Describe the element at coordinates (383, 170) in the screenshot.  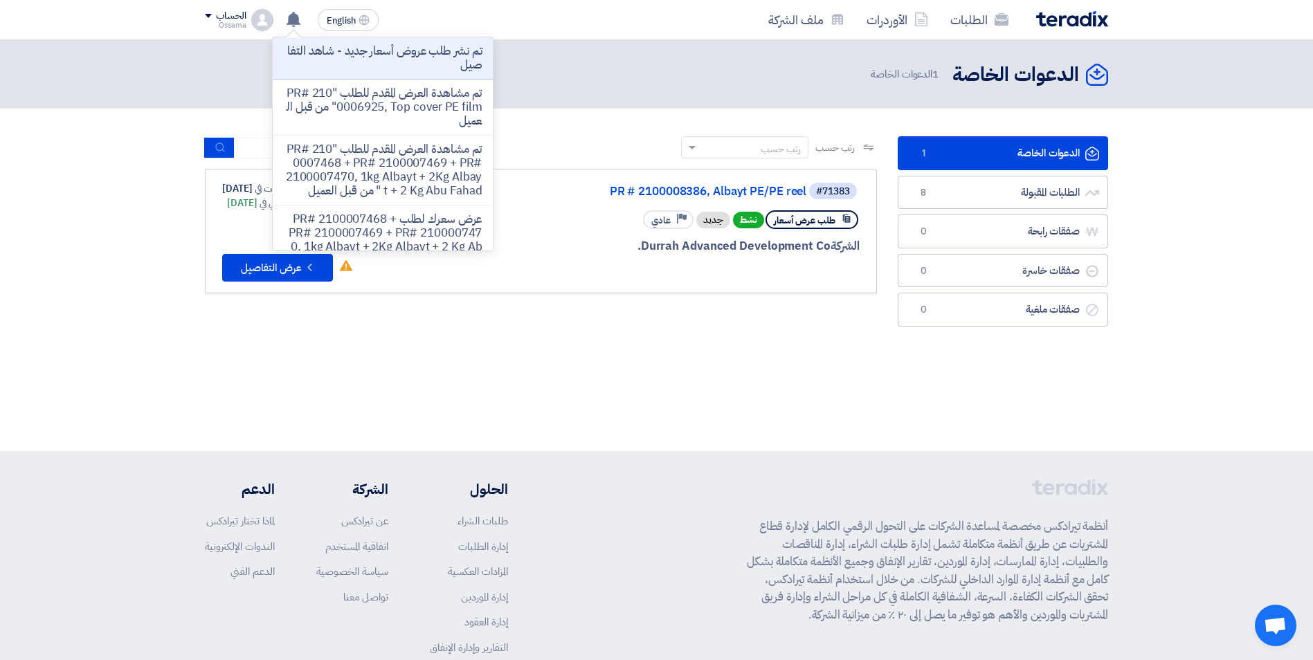
I see `p: تم مشاهدة العرض المقدم للطلب "PR# 2100007468 + PR# 2100007469 + PR# 2100007470, 1kg Albayt + 2Kg ...` at that location.